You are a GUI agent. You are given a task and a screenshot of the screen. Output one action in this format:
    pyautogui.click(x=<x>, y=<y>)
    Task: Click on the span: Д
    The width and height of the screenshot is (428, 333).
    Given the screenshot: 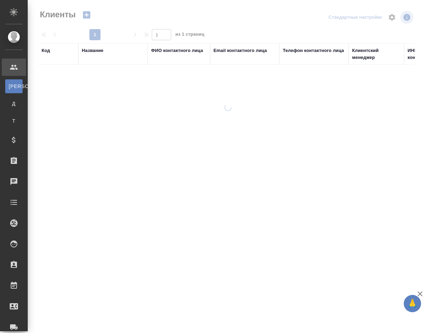 What is the action you would take?
    pyautogui.click(x=14, y=104)
    